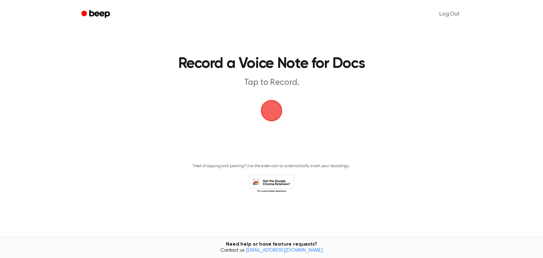 The image size is (543, 258). I want to click on h1: Record a Voice Note for Docs, so click(271, 64).